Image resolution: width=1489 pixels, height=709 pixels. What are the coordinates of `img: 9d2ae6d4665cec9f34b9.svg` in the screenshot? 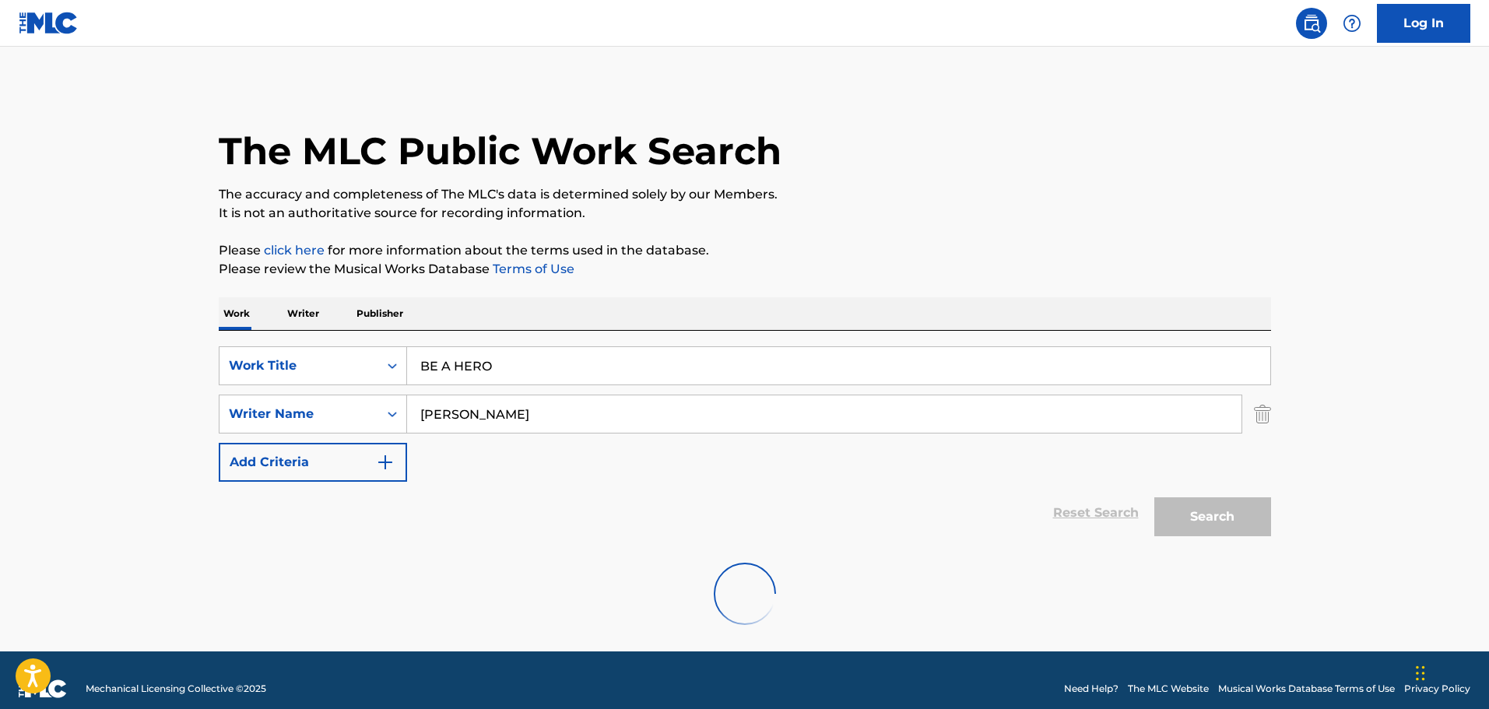 It's located at (385, 462).